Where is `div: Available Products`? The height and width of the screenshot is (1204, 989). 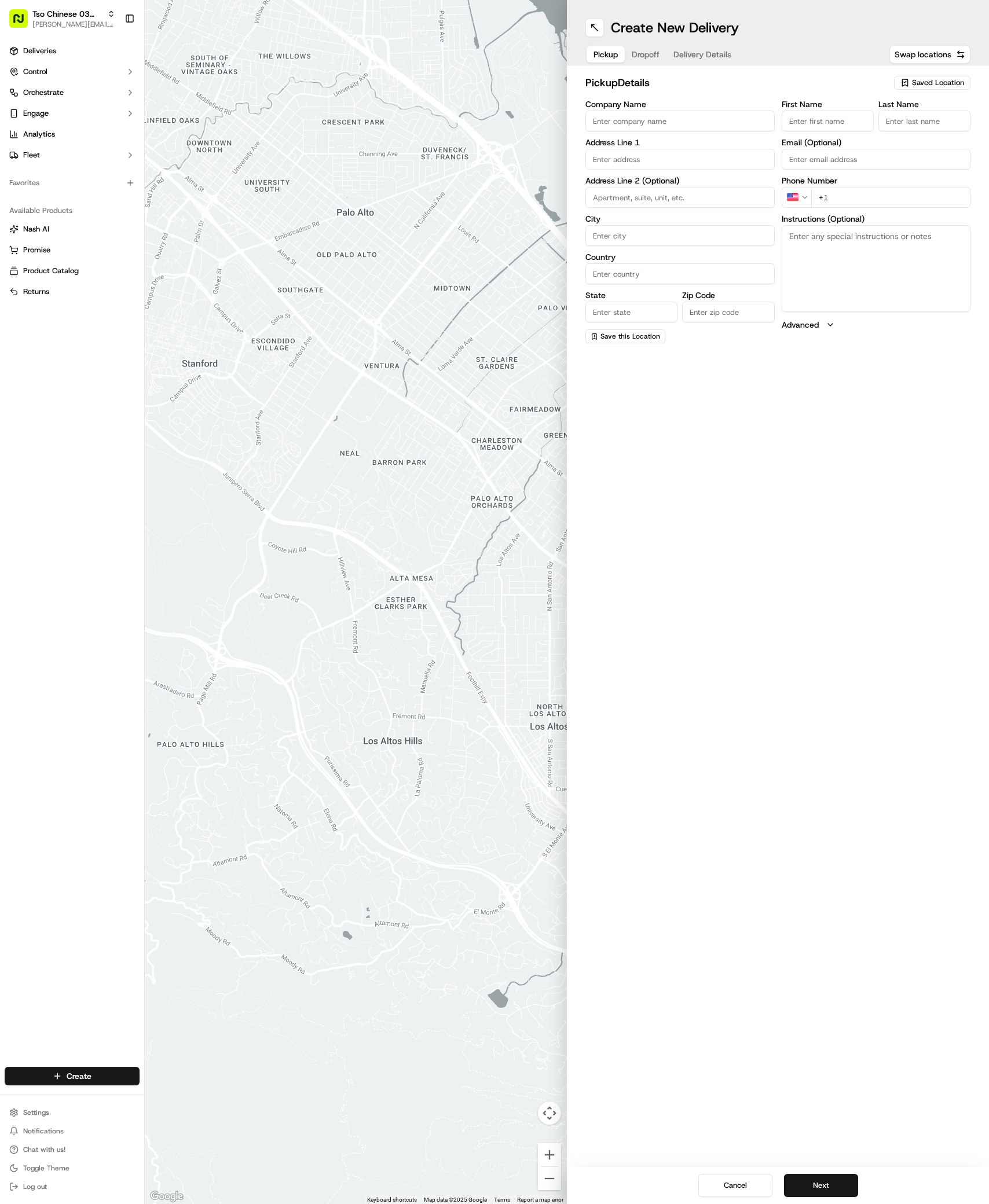 div: Available Products is located at coordinates (71, 211).